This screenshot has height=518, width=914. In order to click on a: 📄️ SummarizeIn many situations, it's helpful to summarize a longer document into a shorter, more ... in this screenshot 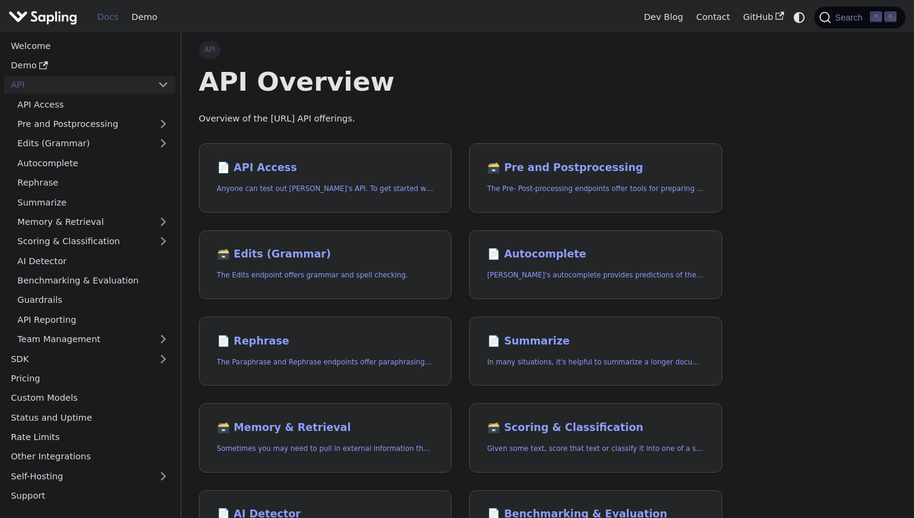, I will do `click(596, 351)`.